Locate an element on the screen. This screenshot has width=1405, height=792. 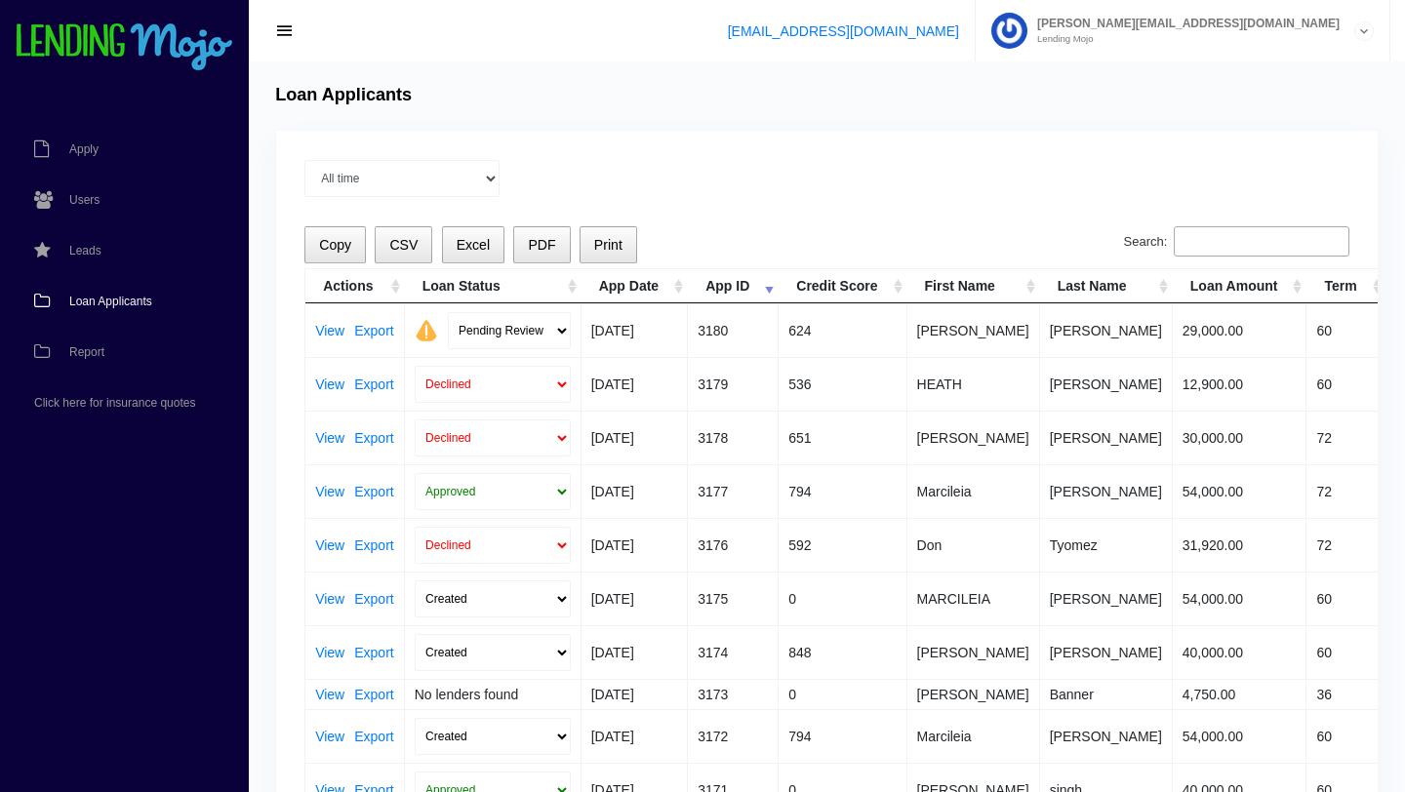
td: 3179 is located at coordinates (733, 383).